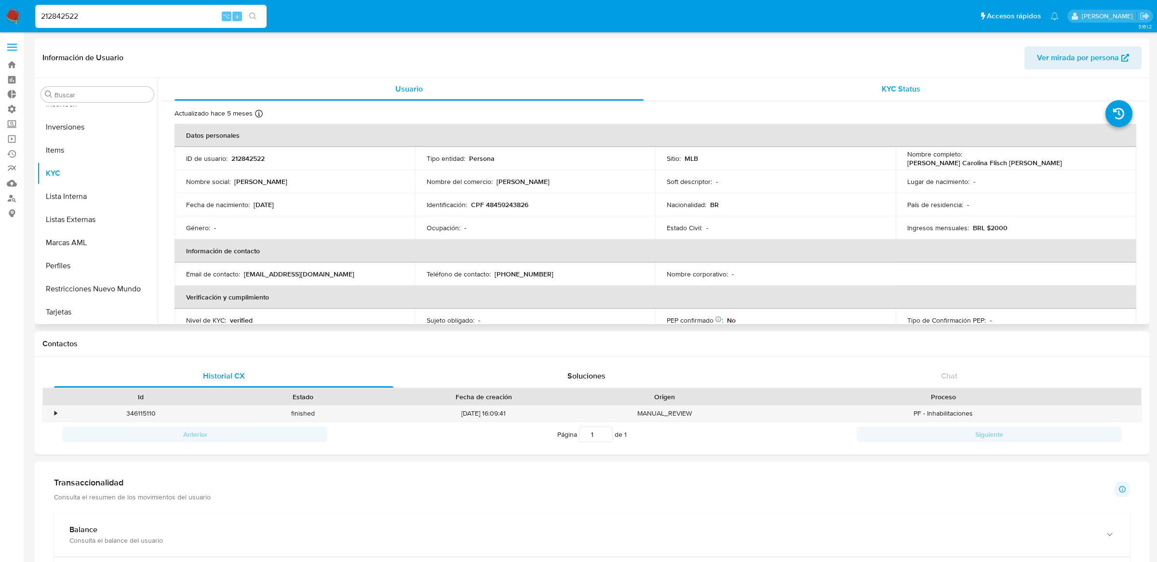 The image size is (1157, 562). Describe the element at coordinates (303, 397) in the screenshot. I see `div: Estado` at that location.